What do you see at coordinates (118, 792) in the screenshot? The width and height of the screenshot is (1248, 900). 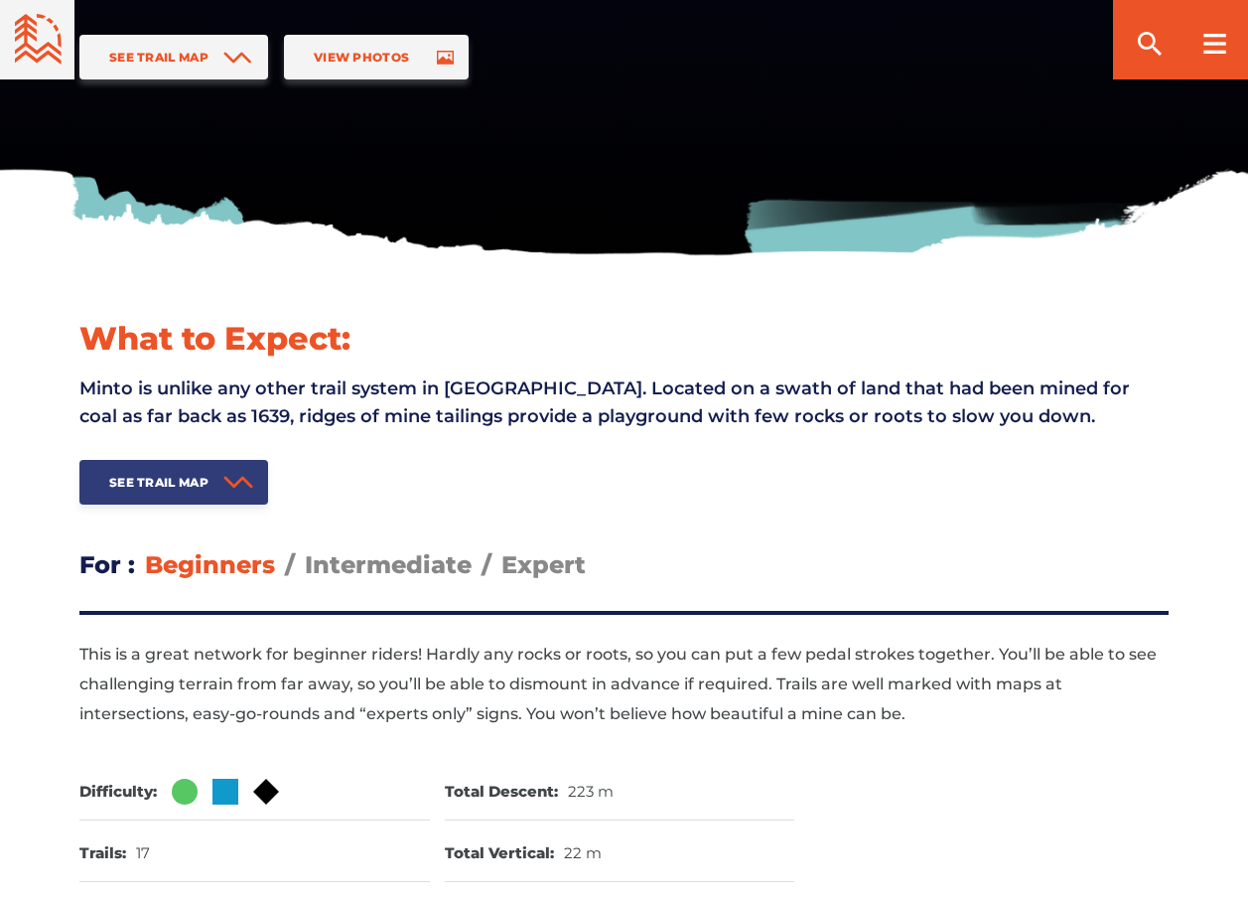 I see `dt: Difficulty:` at bounding box center [118, 792].